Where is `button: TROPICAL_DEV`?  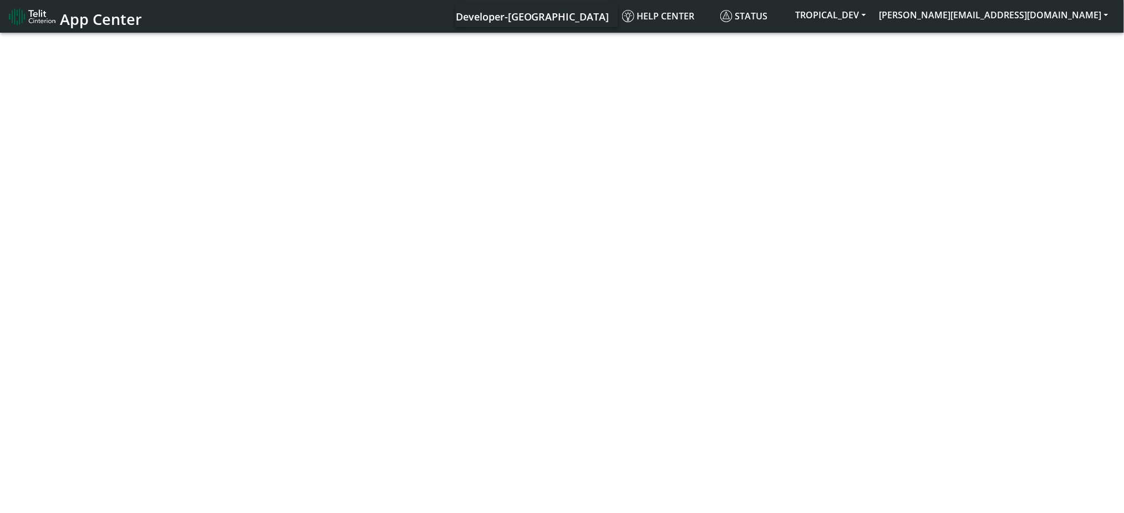 button: TROPICAL_DEV is located at coordinates (831, 15).